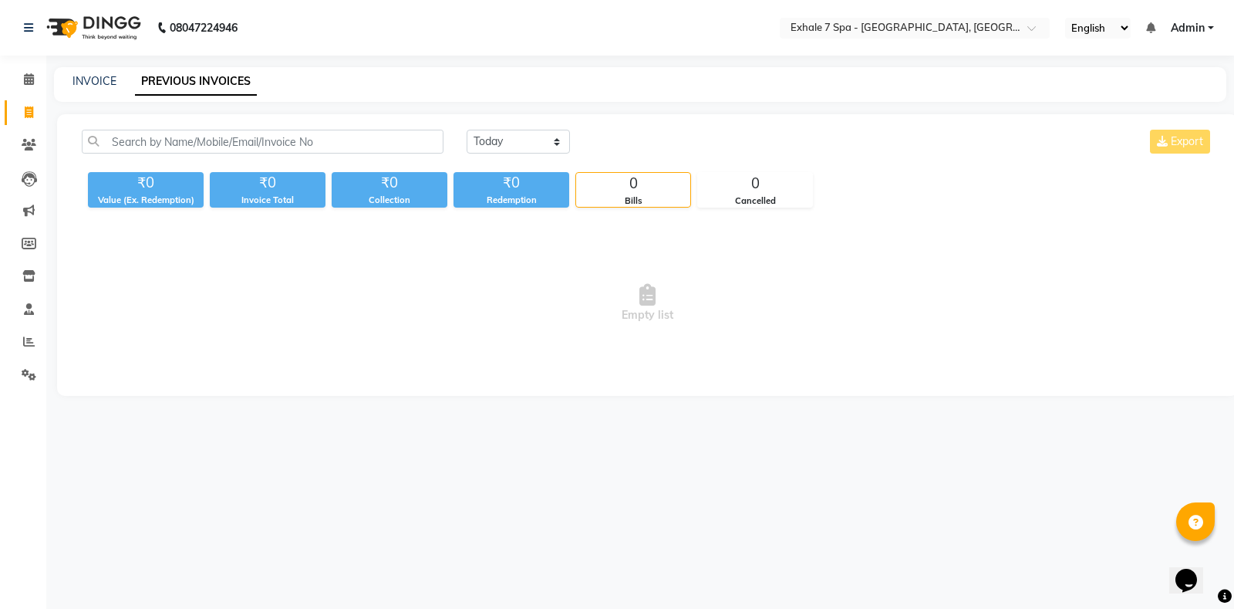  What do you see at coordinates (390, 200) in the screenshot?
I see `div: Collection` at bounding box center [390, 200].